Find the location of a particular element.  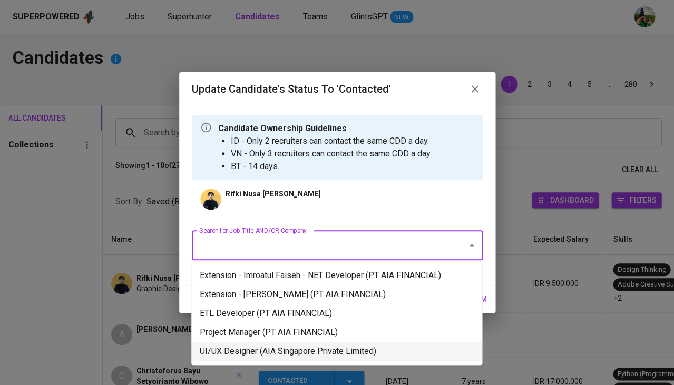

li: Extension - Imroatul Faiseh - NET Developer (PT AIA FINANCIAL) is located at coordinates (337, 276).